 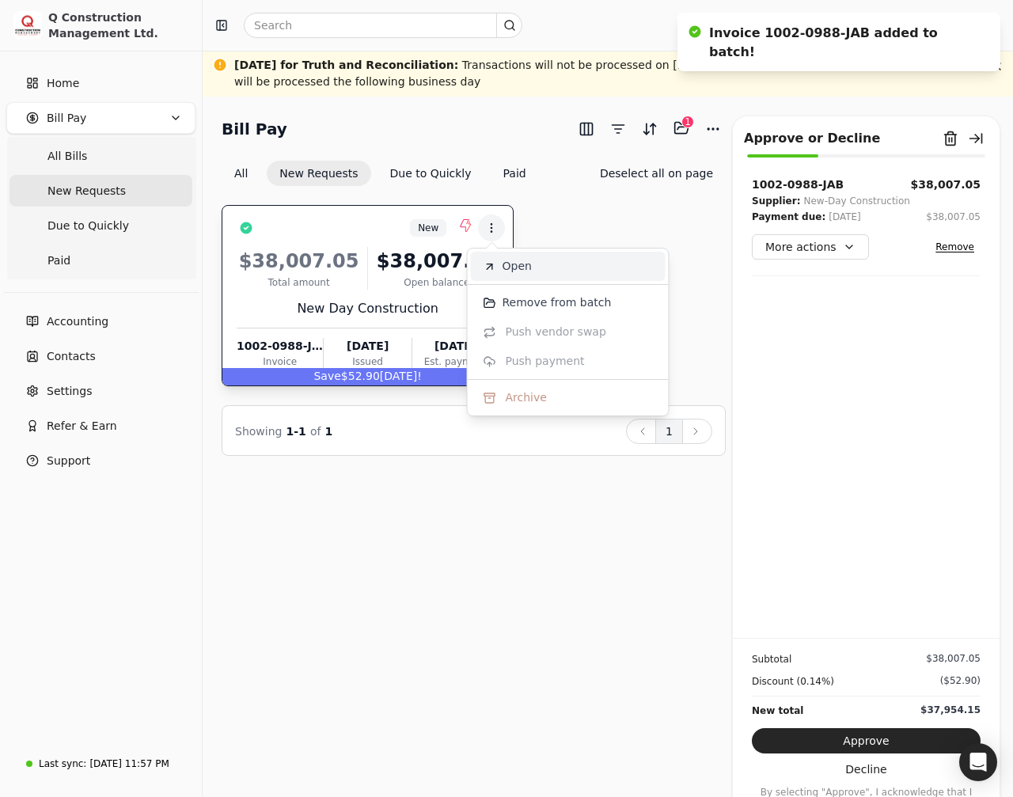 I want to click on a: Accounting, so click(x=101, y=321).